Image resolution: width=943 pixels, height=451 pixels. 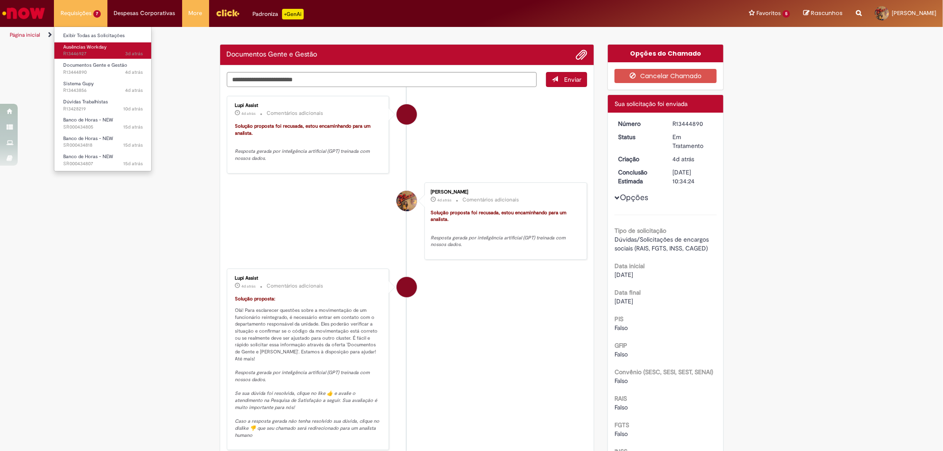 I want to click on time: 13/08/2025 18:27:46, so click(x=133, y=164).